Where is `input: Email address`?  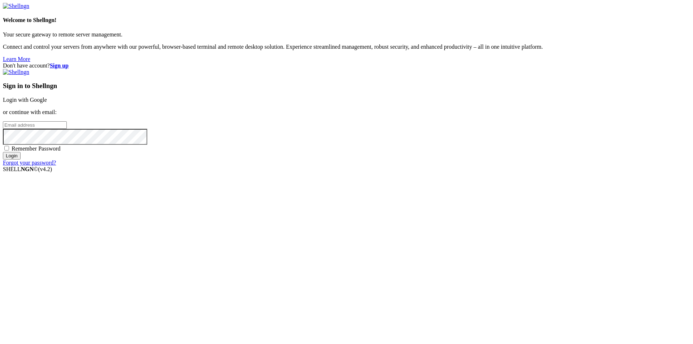
input: Email address is located at coordinates (35, 125).